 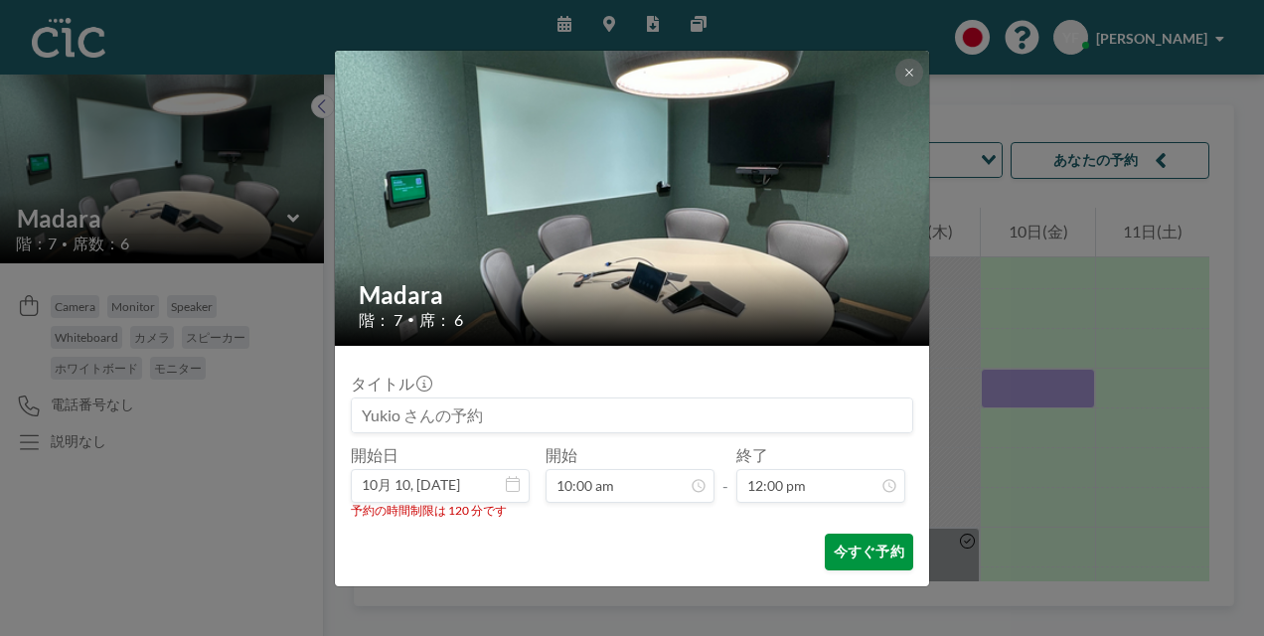 I want to click on h2: Madara, so click(x=633, y=295).